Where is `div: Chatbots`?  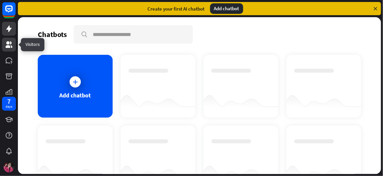
div: Chatbots is located at coordinates (52, 34).